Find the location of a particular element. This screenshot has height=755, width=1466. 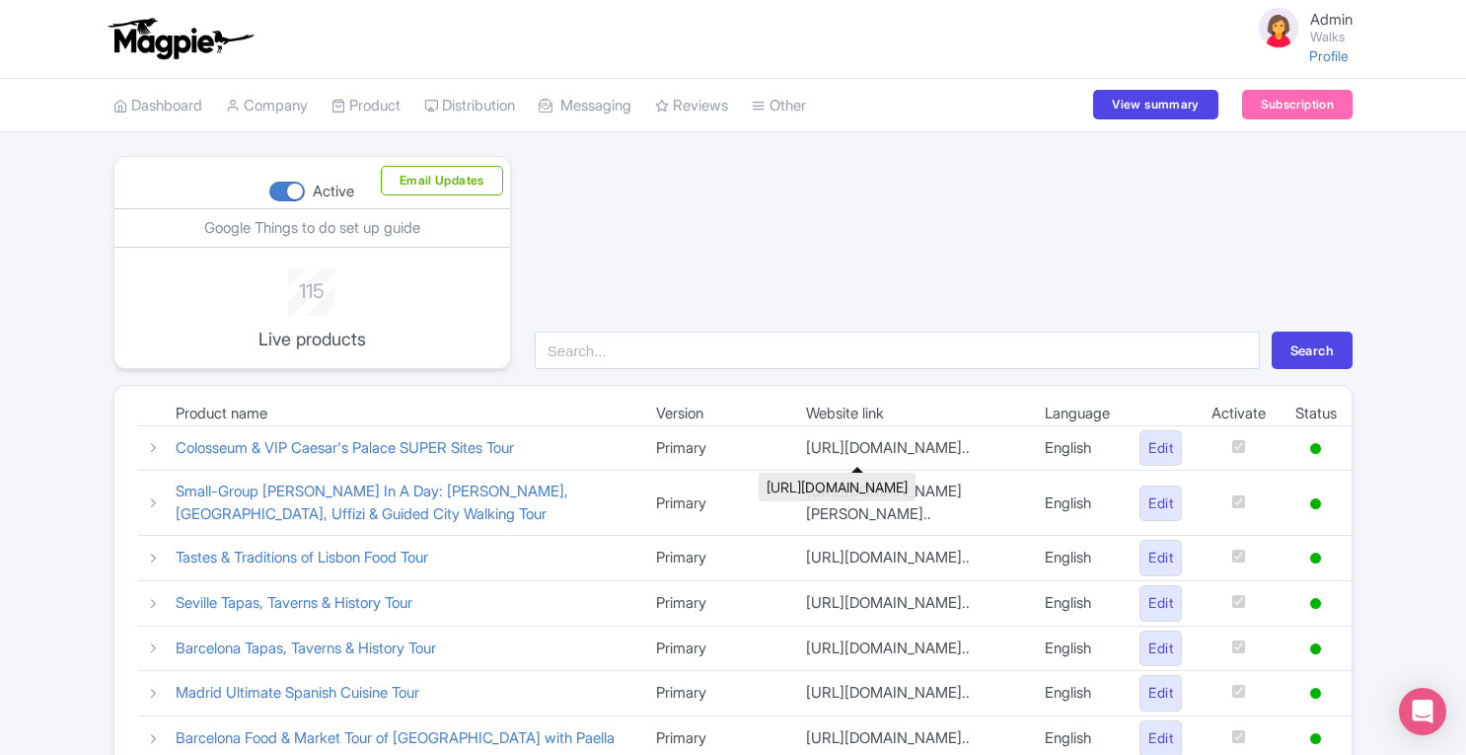

a: Profile is located at coordinates (1329, 55).